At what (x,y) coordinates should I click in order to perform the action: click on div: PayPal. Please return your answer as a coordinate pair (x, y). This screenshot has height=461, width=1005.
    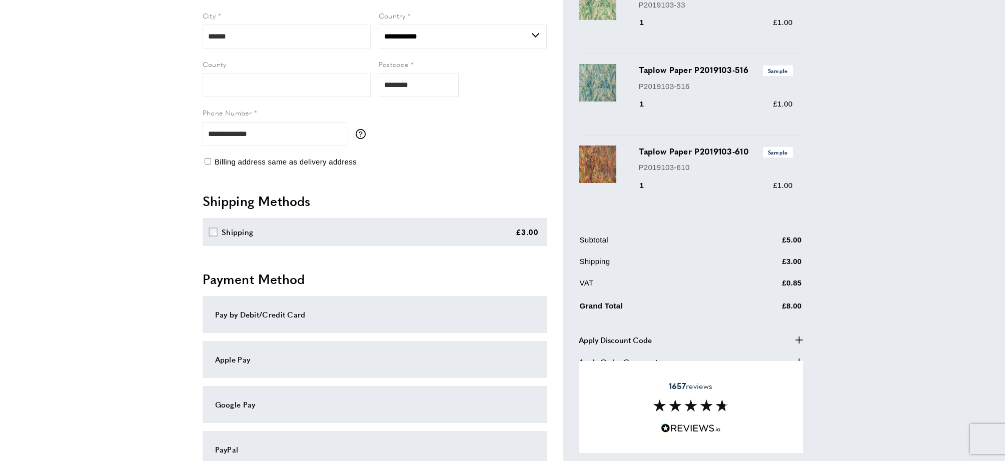
    Looking at the image, I should click on (375, 450).